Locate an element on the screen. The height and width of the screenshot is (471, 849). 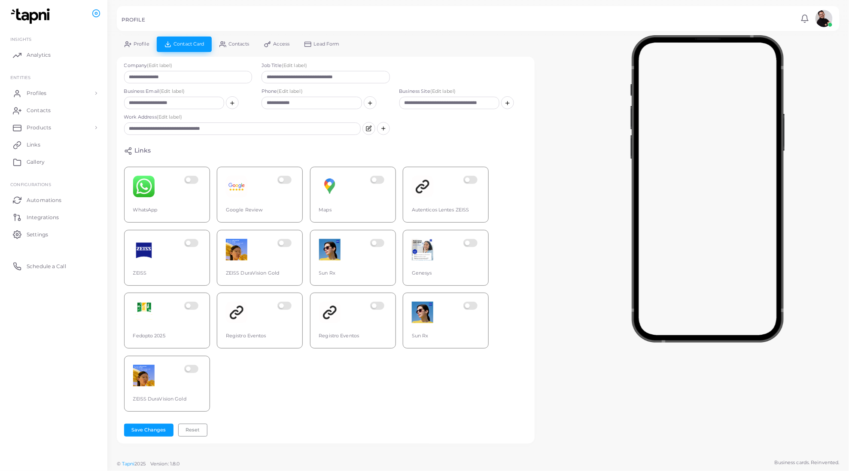
div: Google Review is located at coordinates (260, 210).